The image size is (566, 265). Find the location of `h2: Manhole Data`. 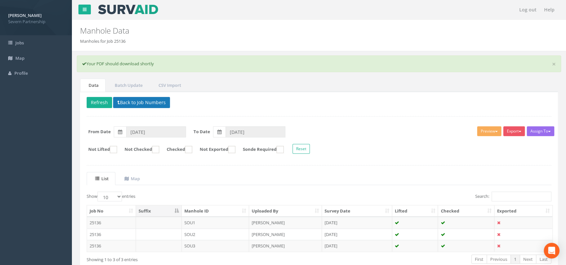

h2: Manhole Data is located at coordinates (278, 31).